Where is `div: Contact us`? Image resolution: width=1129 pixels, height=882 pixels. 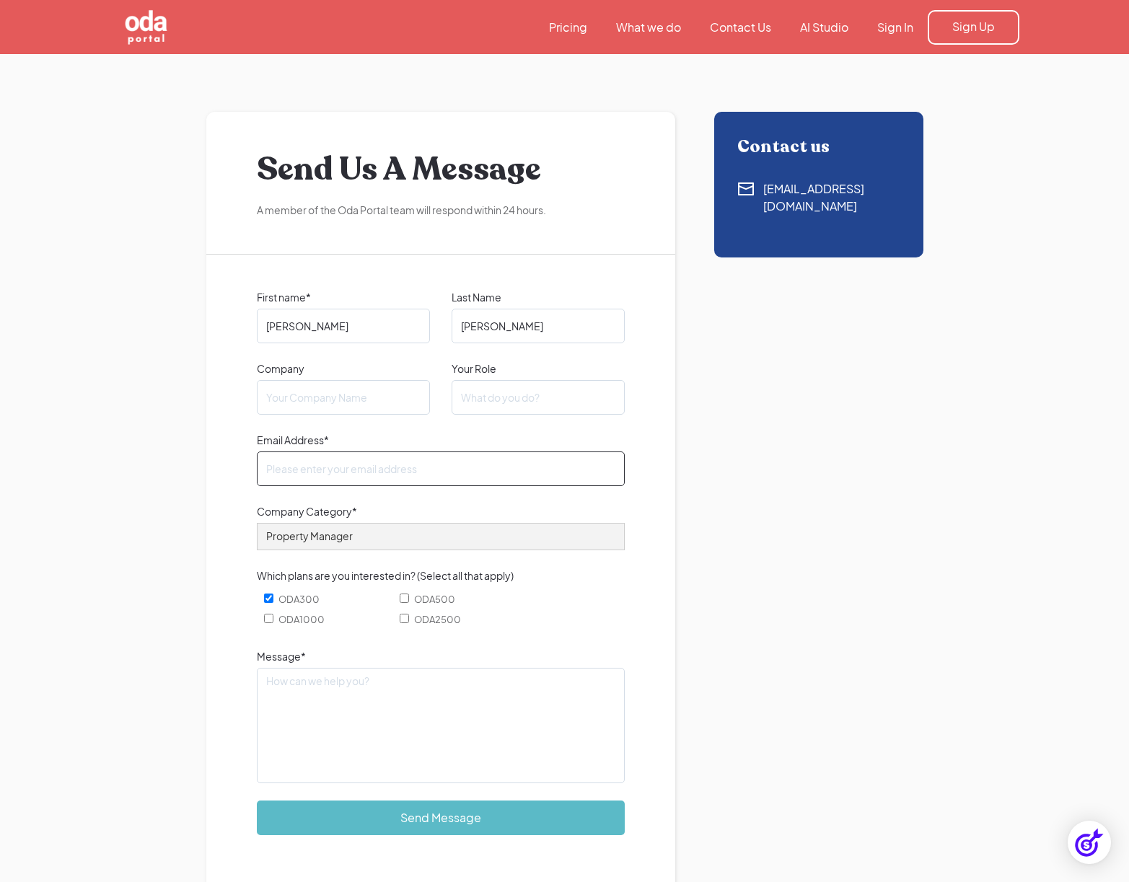
div: Contact us is located at coordinates (818, 147).